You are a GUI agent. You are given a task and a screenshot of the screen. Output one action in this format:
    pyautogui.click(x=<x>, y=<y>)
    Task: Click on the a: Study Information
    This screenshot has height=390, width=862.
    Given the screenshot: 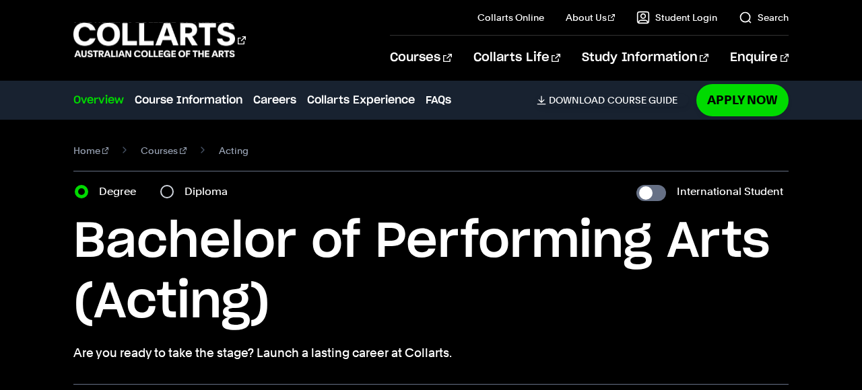 What is the action you would take?
    pyautogui.click(x=645, y=58)
    